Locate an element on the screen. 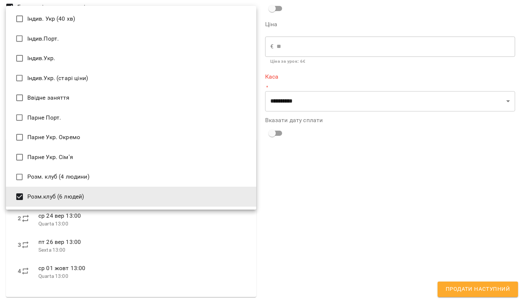 This screenshot has height=300, width=521. li: Парне Порт. is located at coordinates (131, 118).